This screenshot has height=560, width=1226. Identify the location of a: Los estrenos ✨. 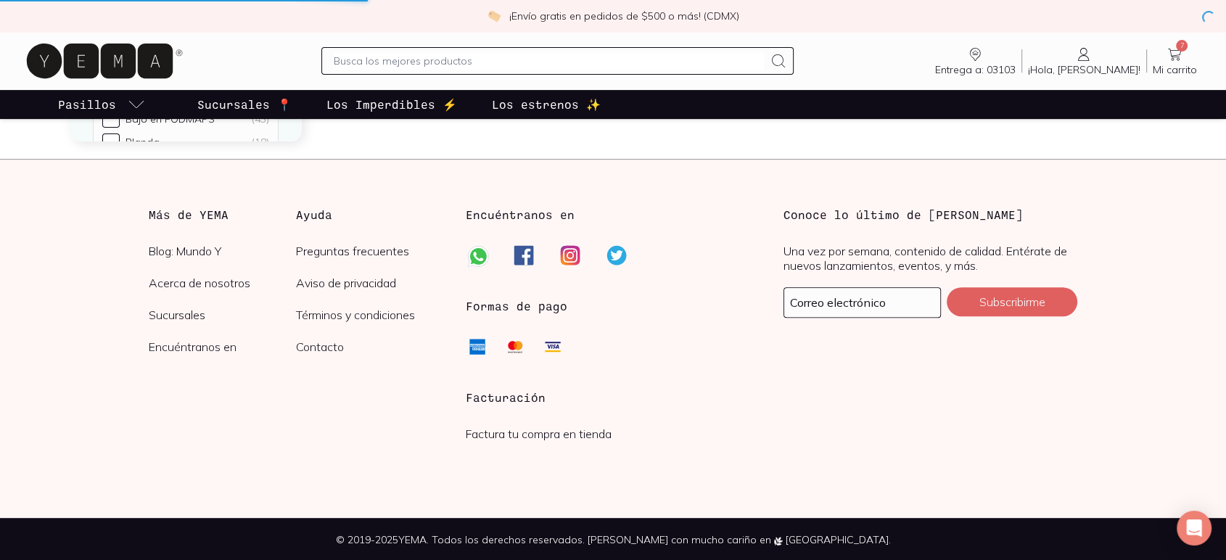
(546, 104).